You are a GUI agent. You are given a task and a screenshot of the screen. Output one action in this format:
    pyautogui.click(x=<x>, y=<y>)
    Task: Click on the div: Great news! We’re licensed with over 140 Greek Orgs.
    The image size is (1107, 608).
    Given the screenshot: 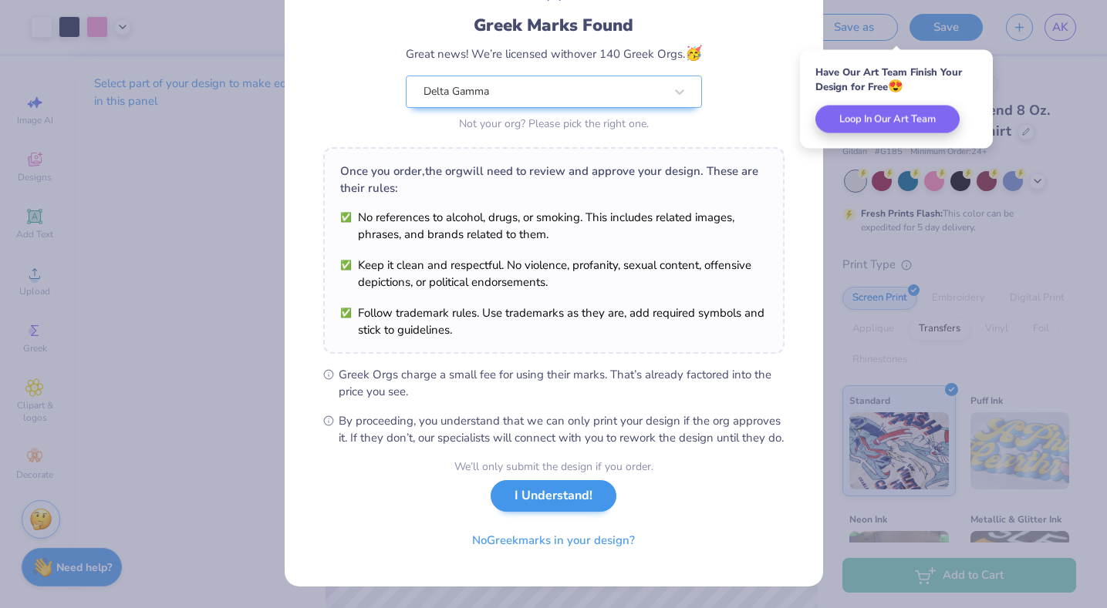 What is the action you would take?
    pyautogui.click(x=554, y=53)
    